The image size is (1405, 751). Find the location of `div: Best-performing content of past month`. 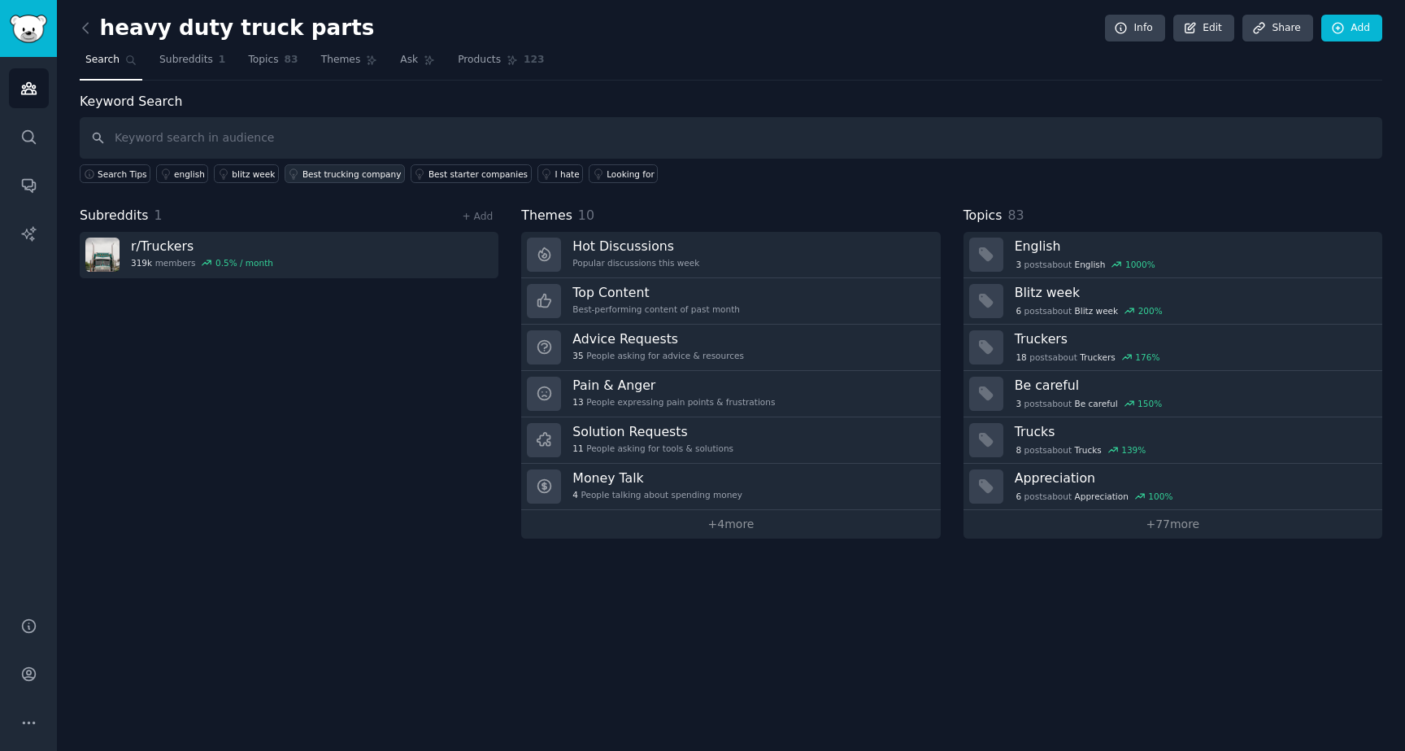

div: Best-performing content of past month is located at coordinates (656, 309).